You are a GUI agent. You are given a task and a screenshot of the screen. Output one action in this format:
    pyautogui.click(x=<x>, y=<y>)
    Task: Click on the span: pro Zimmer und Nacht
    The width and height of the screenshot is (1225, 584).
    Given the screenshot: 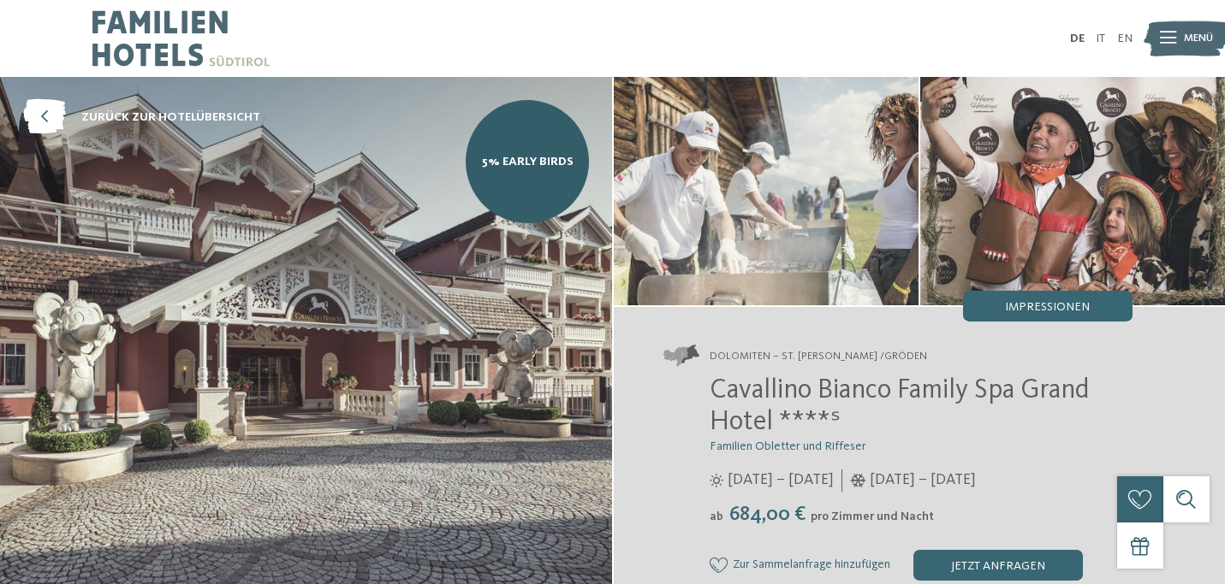 What is the action you would take?
    pyautogui.click(x=872, y=517)
    